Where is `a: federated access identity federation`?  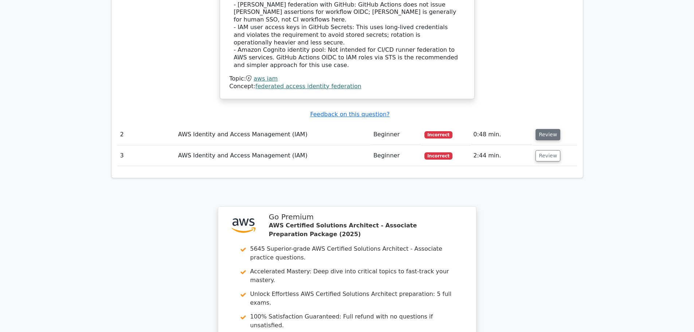
a: federated access identity federation is located at coordinates (308, 86).